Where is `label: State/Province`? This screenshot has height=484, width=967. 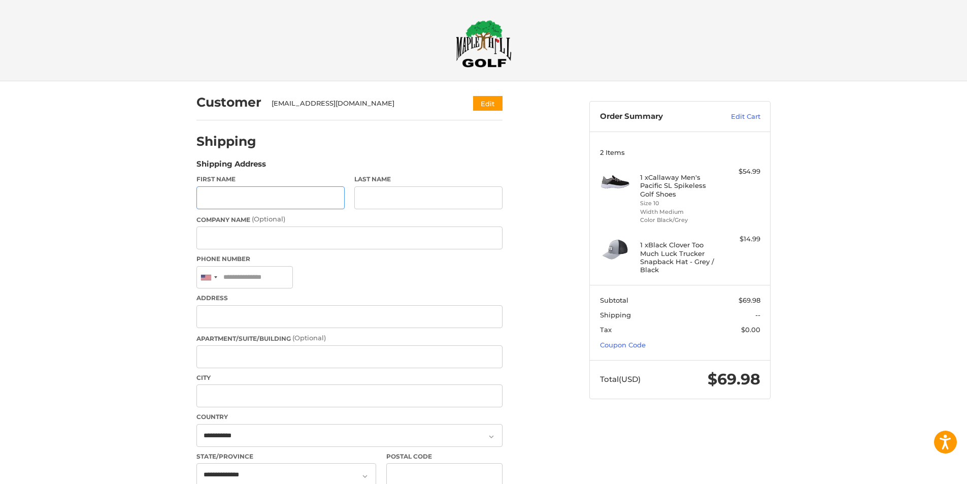 label: State/Province is located at coordinates (286, 456).